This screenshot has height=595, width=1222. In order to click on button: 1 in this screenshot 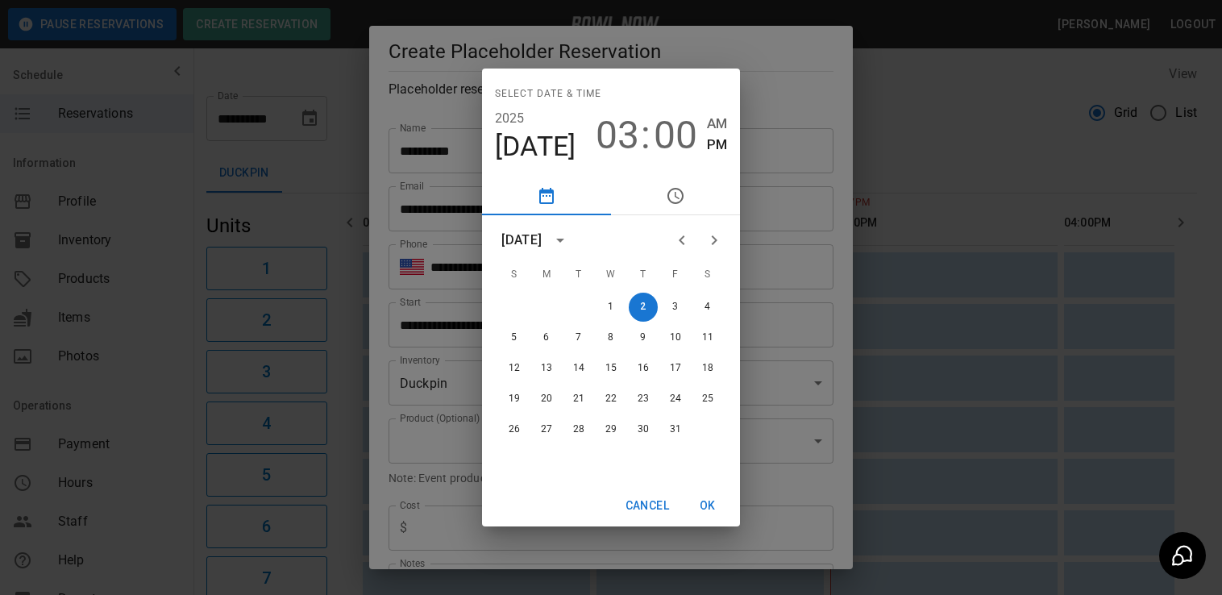, I will do `click(611, 307)`.